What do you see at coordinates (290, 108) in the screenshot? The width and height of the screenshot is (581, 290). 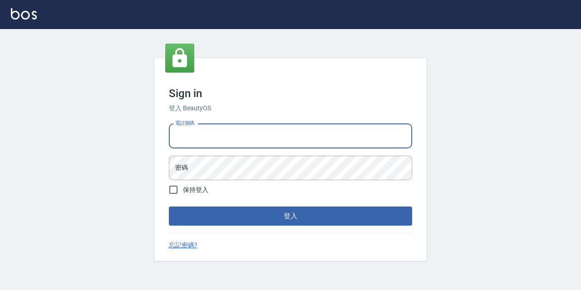 I see `h6: 登入 BeautyOS` at bounding box center [290, 108].